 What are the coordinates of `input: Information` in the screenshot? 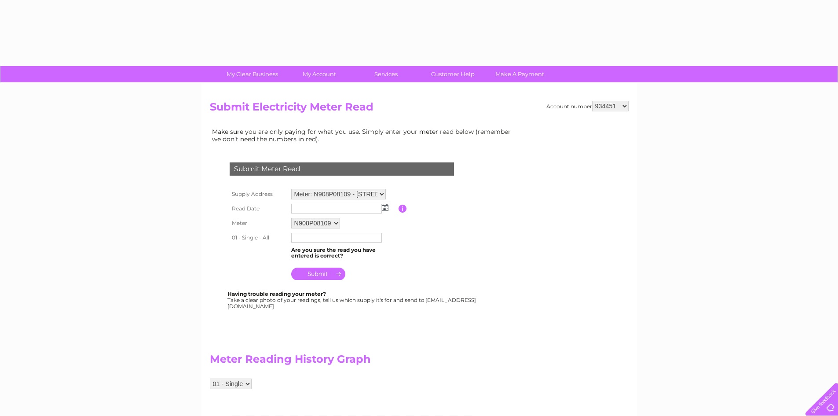 It's located at (402, 208).